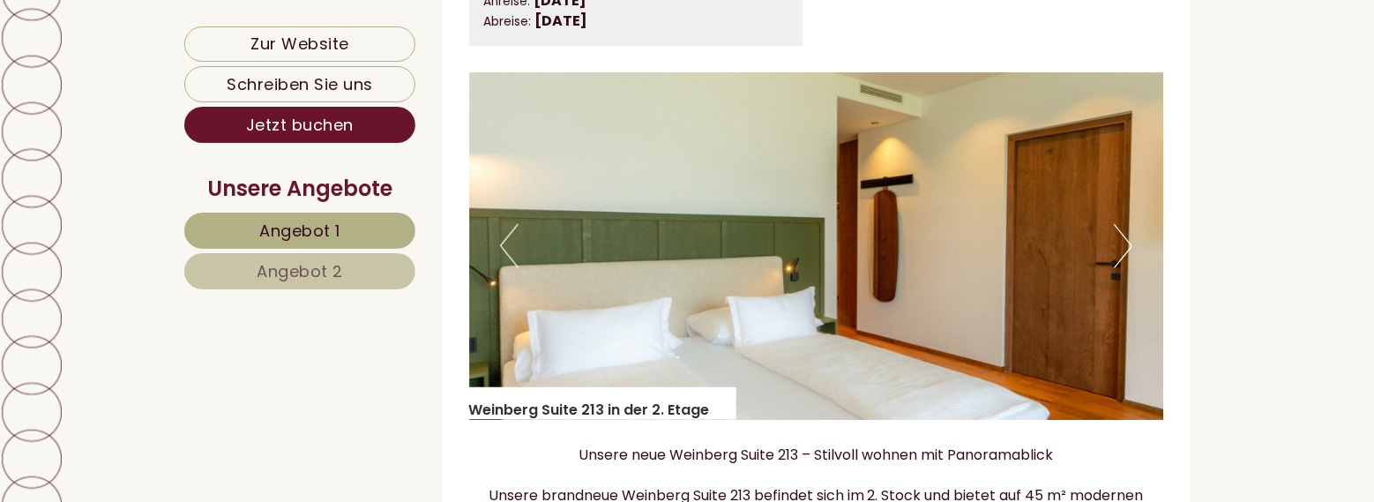 This screenshot has width=1374, height=502. What do you see at coordinates (300, 230) in the screenshot?
I see `span: Angebot 1` at bounding box center [300, 230].